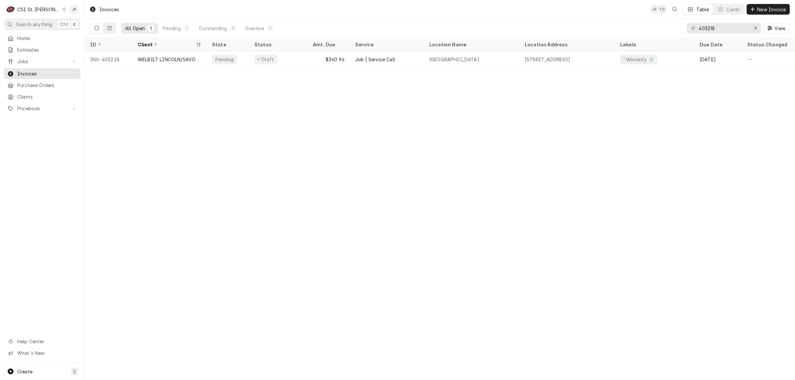  I want to click on a: Go to What's New, so click(42, 353).